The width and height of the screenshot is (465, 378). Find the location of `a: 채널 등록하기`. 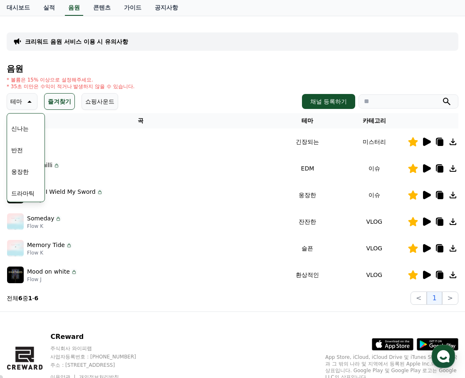

a: 채널 등록하기 is located at coordinates (329, 101).